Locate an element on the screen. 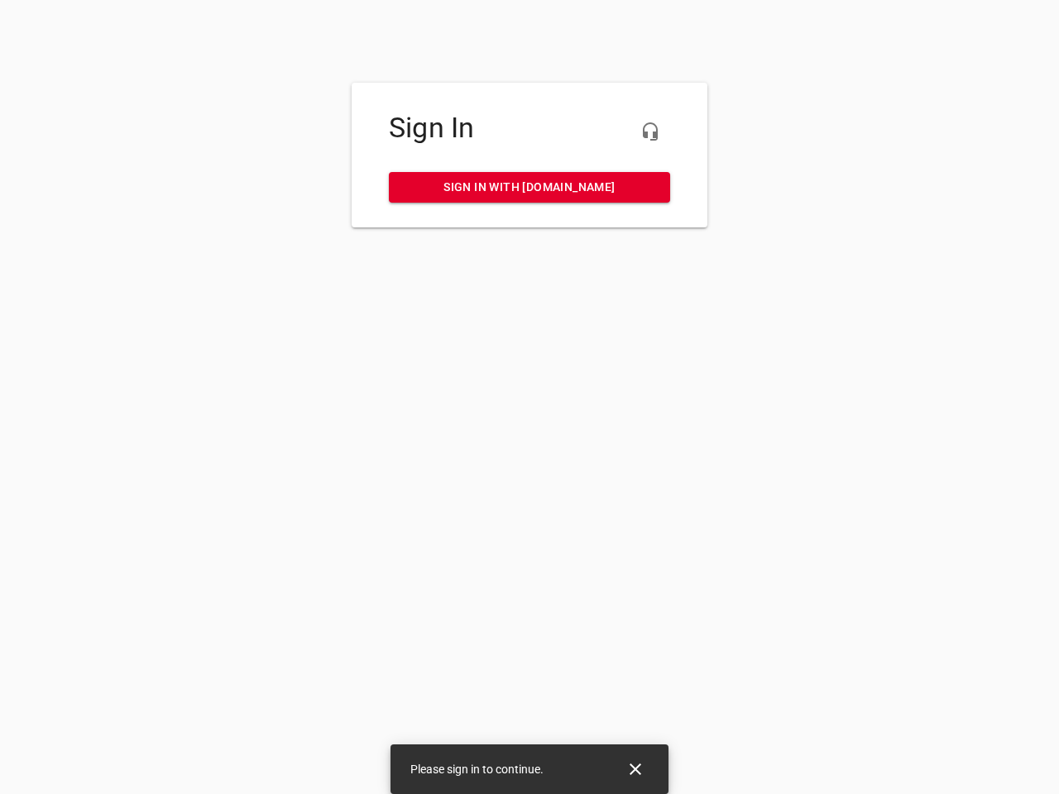  button: Close is located at coordinates (635, 769).